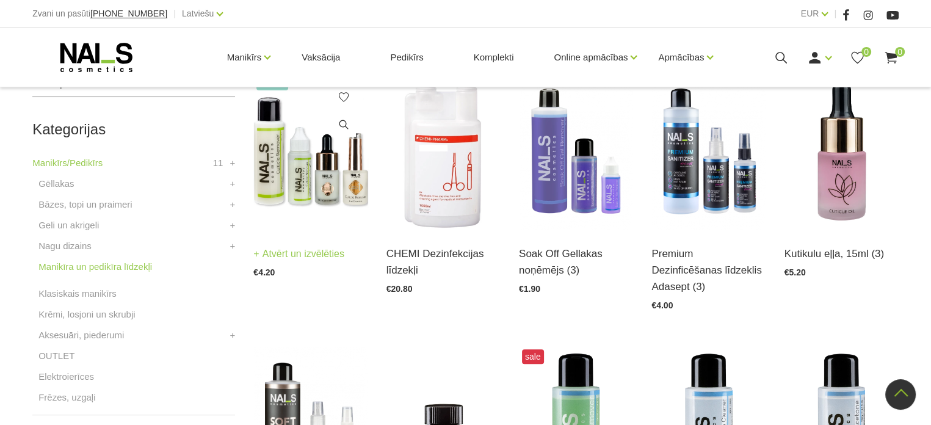  I want to click on img: Pielietošanas sfēra profesionālai lietošanai: Medicīnisks līdzeklis paredzēts roku un virsmu dezi..., so click(708, 151).